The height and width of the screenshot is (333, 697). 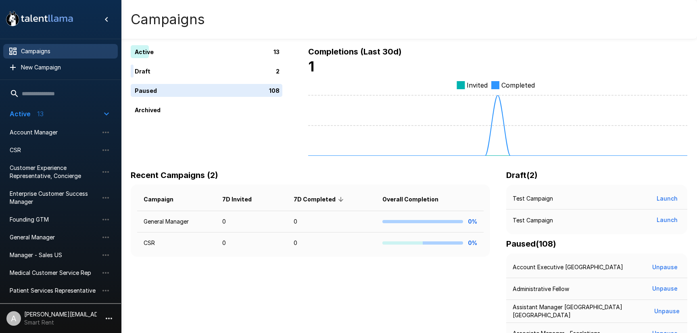 What do you see at coordinates (176, 221) in the screenshot?
I see `td: General Manager` at bounding box center [176, 221].